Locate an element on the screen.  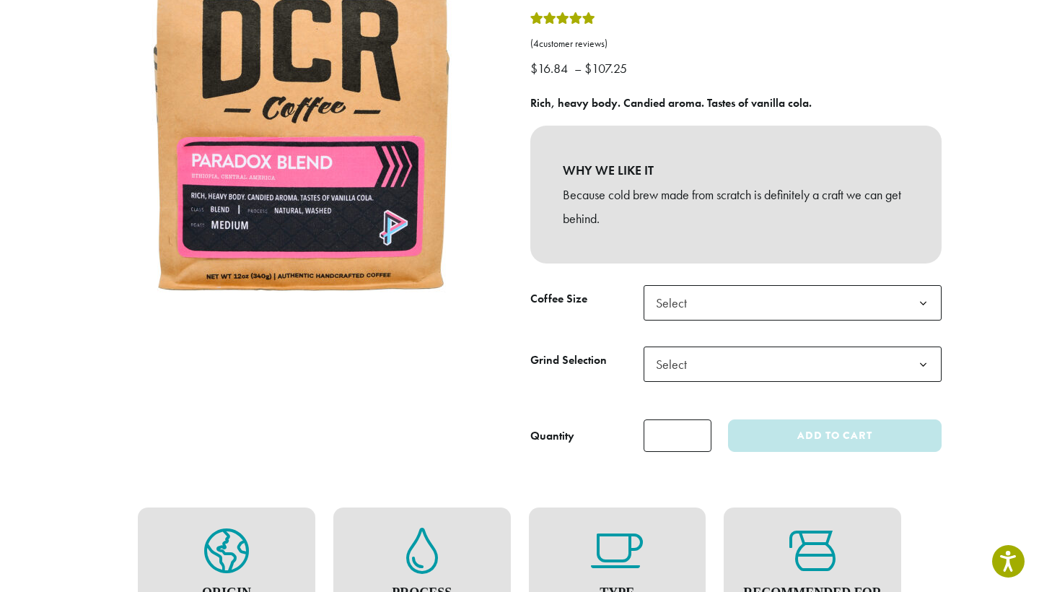
div: Quantity is located at coordinates (552, 436).